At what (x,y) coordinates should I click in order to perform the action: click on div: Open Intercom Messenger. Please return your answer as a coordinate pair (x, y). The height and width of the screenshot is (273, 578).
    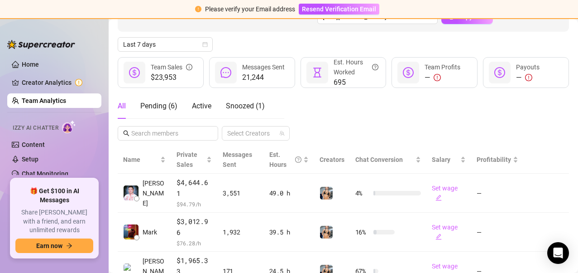
    Looking at the image, I should click on (559, 253).